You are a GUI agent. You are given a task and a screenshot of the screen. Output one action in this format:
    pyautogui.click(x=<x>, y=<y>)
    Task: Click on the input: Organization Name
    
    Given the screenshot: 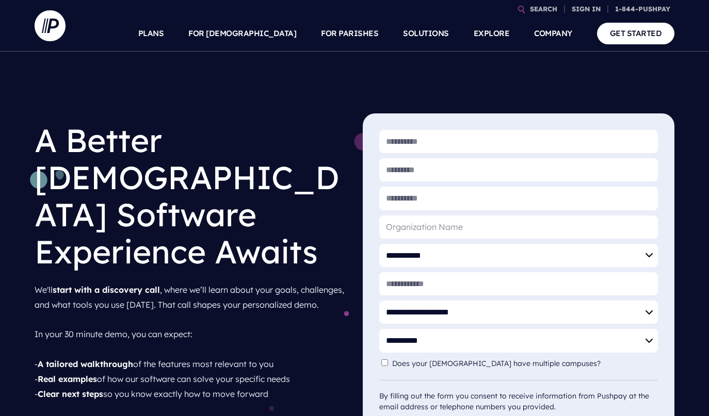 What is the action you would take?
    pyautogui.click(x=518, y=227)
    